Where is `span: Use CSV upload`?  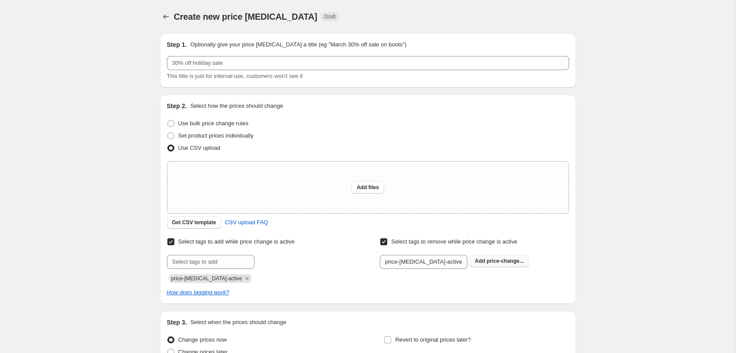
span: Use CSV upload is located at coordinates (199, 148).